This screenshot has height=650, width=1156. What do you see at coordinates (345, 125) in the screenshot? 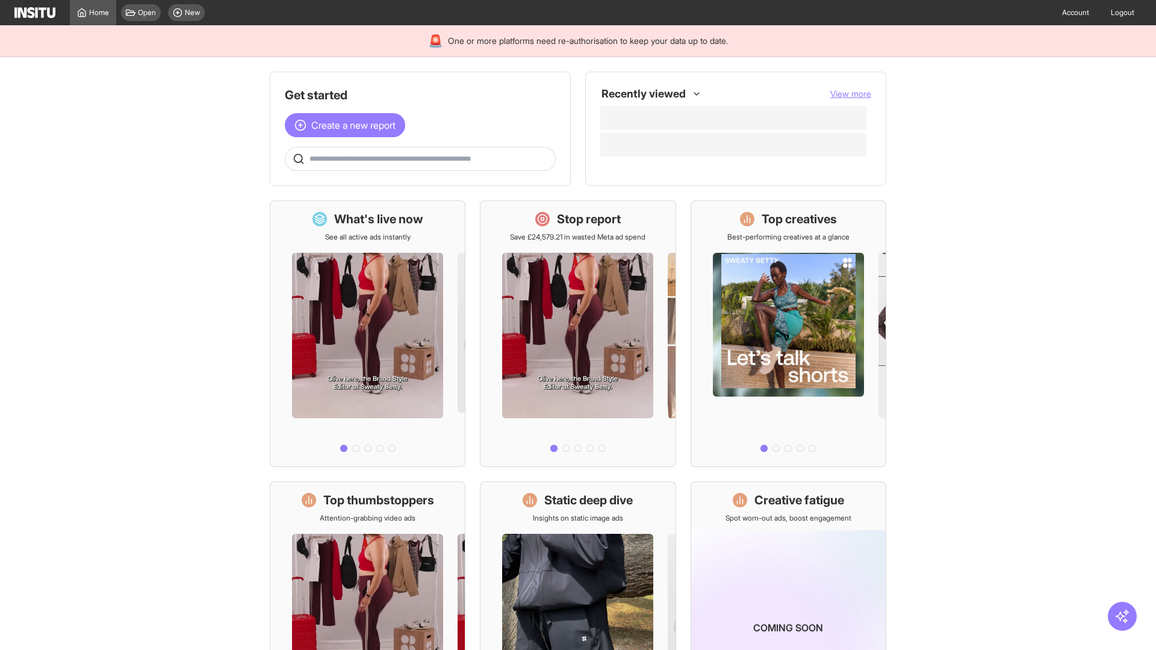
I see `button: Create a new report` at bounding box center [345, 125].